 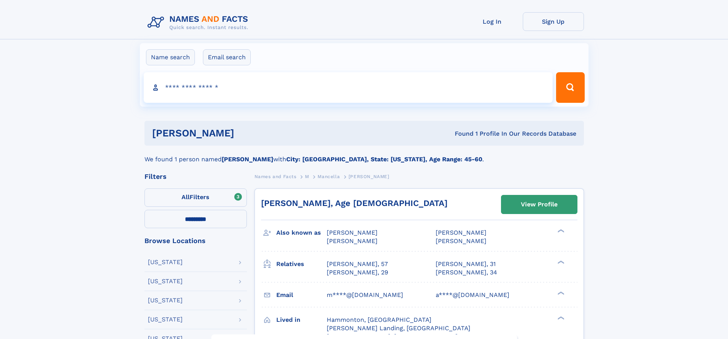 What do you see at coordinates (301, 264) in the screenshot?
I see `h3: Relatives` at bounding box center [301, 264].